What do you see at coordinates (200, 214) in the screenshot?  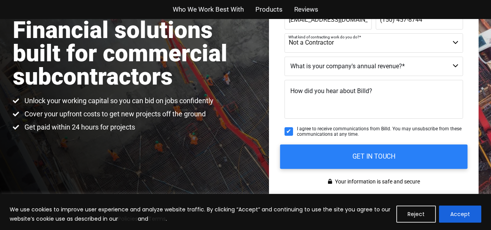 I see `p: We use cookies to improve user experience and analyze website traffic. By clicking “Accept” and c...` at bounding box center [200, 214].